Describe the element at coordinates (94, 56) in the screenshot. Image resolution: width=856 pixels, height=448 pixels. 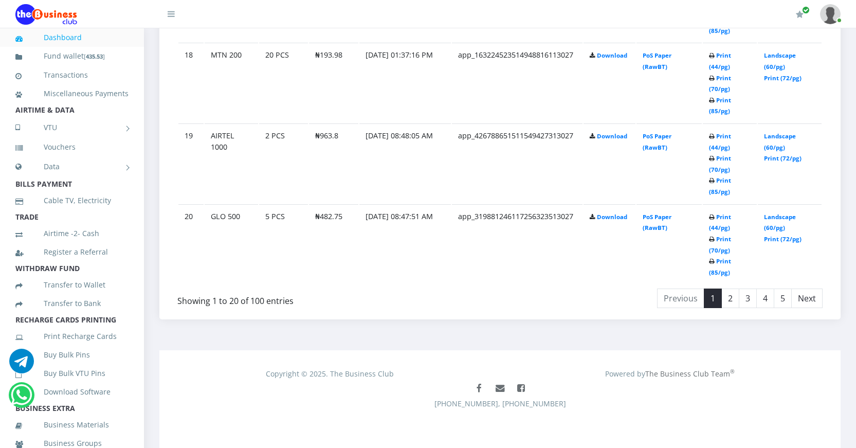
I see `b: 435.53` at that location.